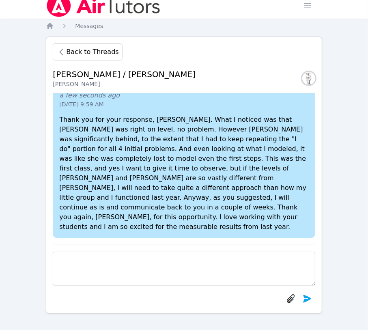  Describe the element at coordinates (184, 26) in the screenshot. I see `nav: Breadcrumb` at that location.